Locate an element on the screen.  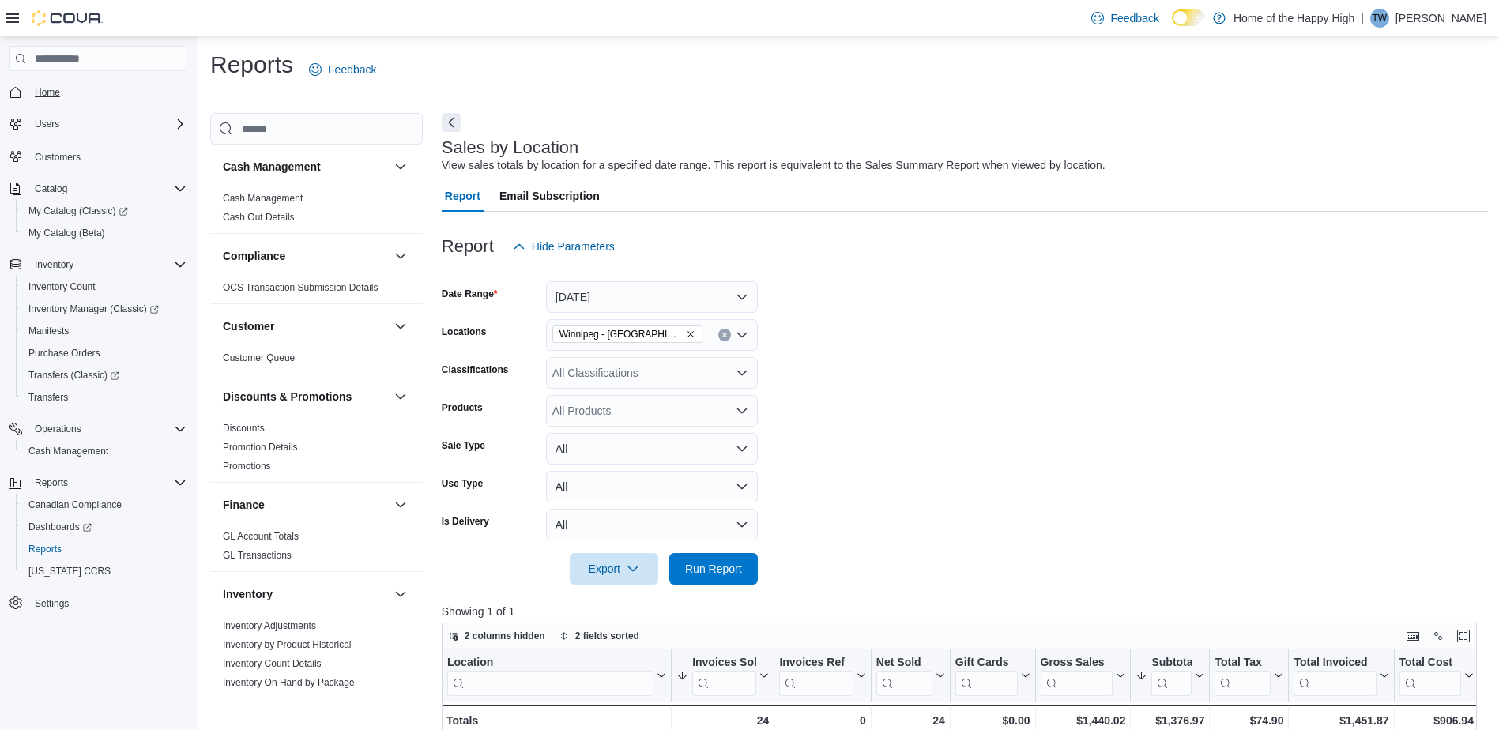
button: Display options is located at coordinates (1438, 636).